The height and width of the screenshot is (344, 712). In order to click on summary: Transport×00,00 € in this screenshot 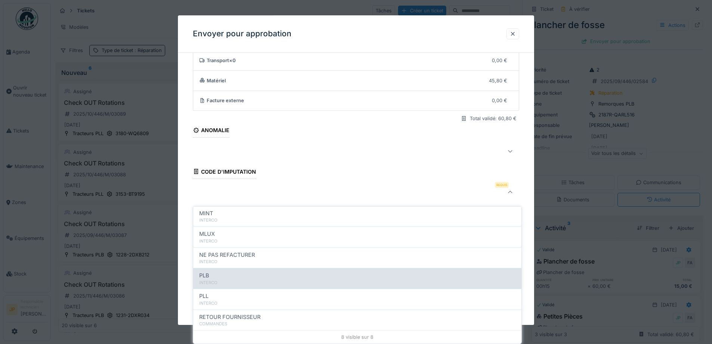, I will do `click(356, 60)`.